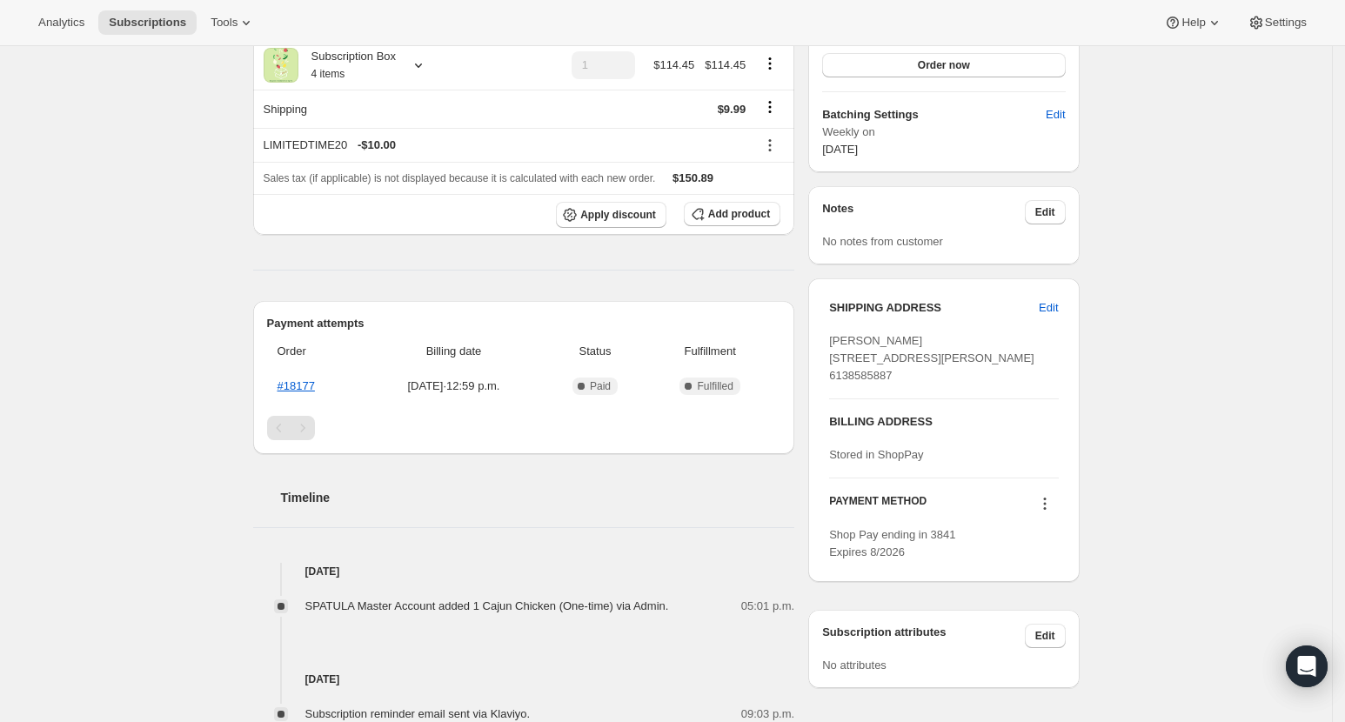  What do you see at coordinates (943, 422) in the screenshot?
I see `h3: BILLING ADDRESS` at bounding box center [943, 422].